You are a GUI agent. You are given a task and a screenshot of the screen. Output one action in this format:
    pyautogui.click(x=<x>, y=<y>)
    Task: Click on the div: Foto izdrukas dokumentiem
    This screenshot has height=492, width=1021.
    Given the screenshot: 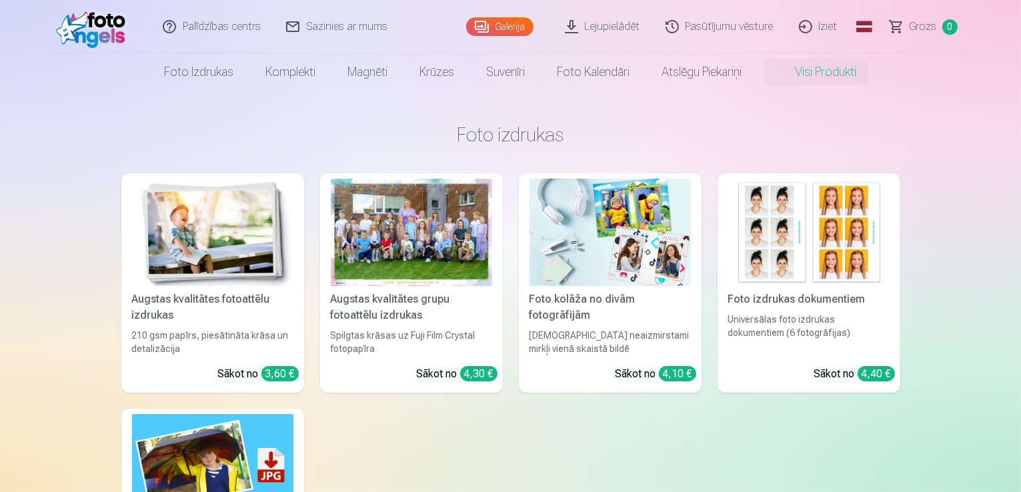 What is the action you would take?
    pyautogui.click(x=809, y=299)
    